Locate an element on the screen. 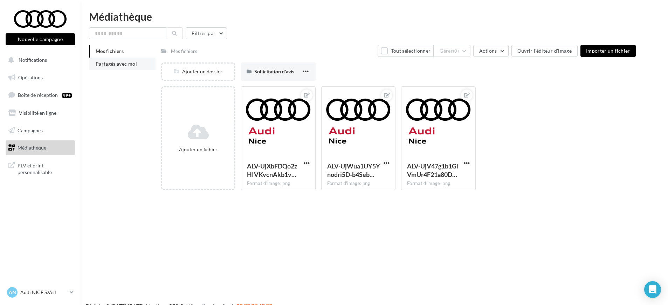 Image resolution: width=668 pixels, height=305 pixels. div: Ajouter un dossier is located at coordinates (198, 71).